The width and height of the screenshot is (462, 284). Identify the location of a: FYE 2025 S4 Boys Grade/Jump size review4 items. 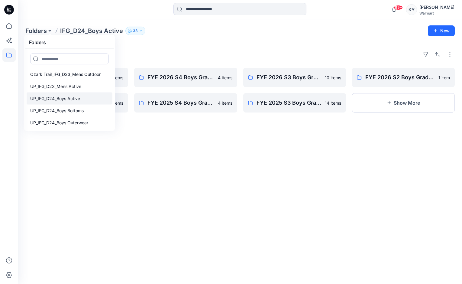
(186, 103).